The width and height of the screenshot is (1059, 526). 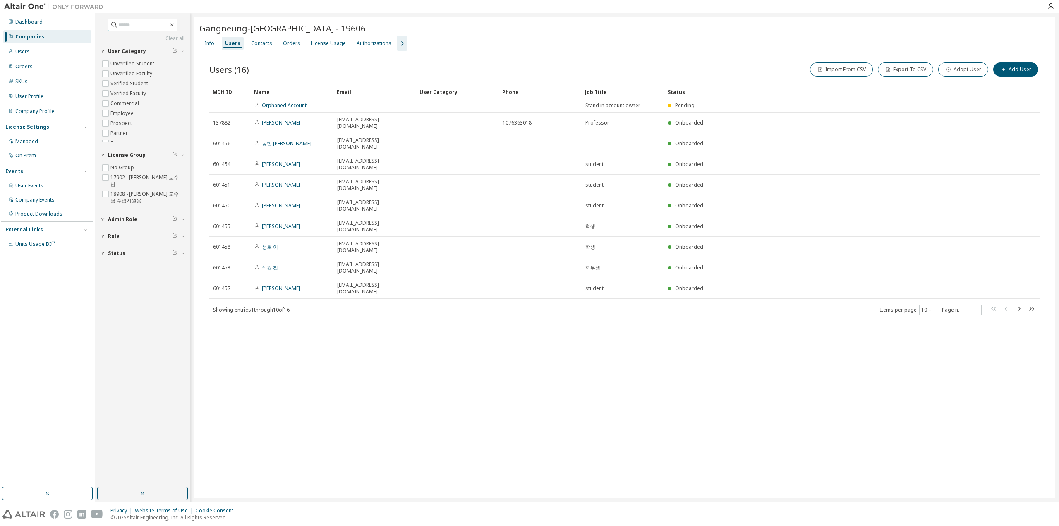 What do you see at coordinates (36, 244) in the screenshot?
I see `span: Units Usage BI` at bounding box center [36, 244].